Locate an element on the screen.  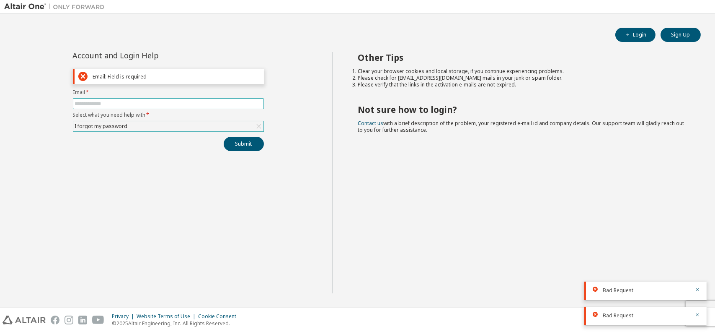
img: altair_logo.svg is located at coordinates (24, 319).